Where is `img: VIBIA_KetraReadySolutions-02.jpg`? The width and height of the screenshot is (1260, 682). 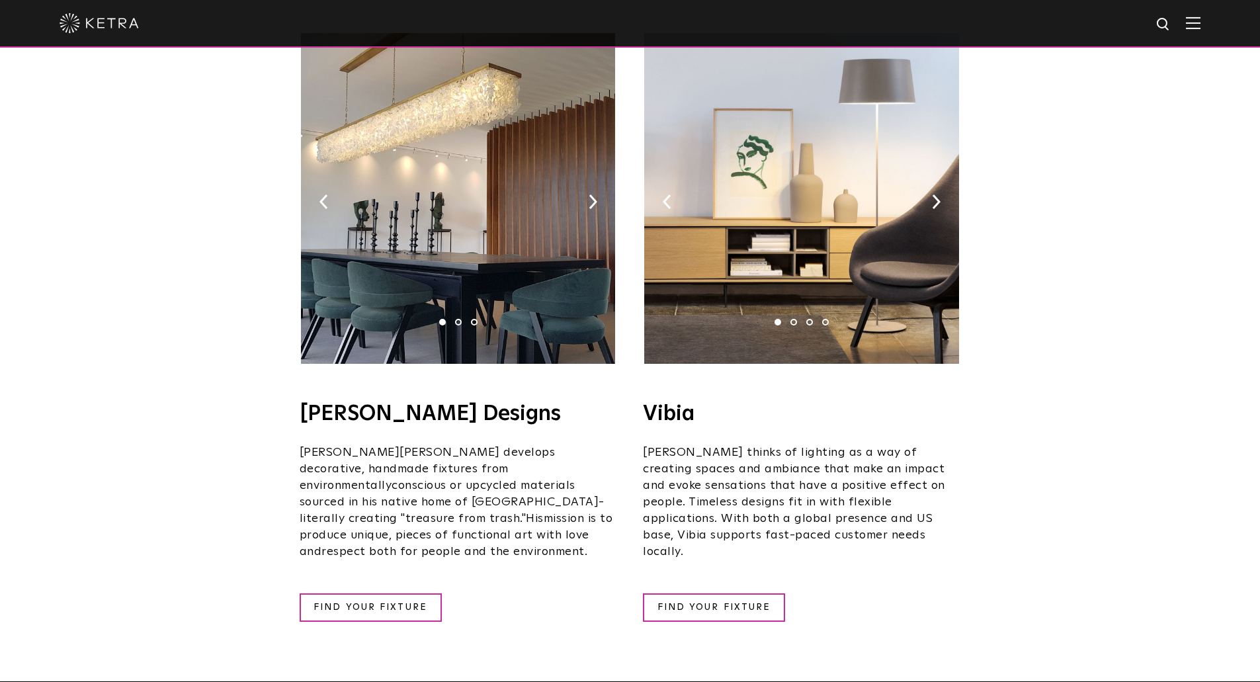 img: VIBIA_KetraReadySolutions-02.jpg is located at coordinates (801, 198).